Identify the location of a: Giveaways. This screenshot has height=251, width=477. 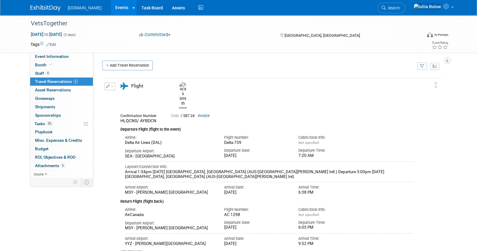
(62, 98).